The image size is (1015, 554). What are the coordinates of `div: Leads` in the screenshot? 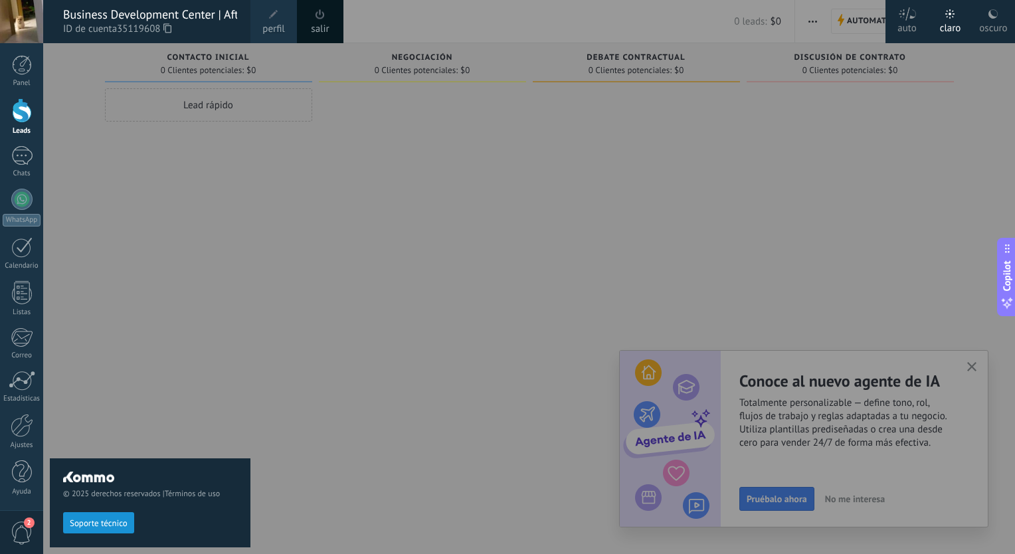 It's located at (22, 131).